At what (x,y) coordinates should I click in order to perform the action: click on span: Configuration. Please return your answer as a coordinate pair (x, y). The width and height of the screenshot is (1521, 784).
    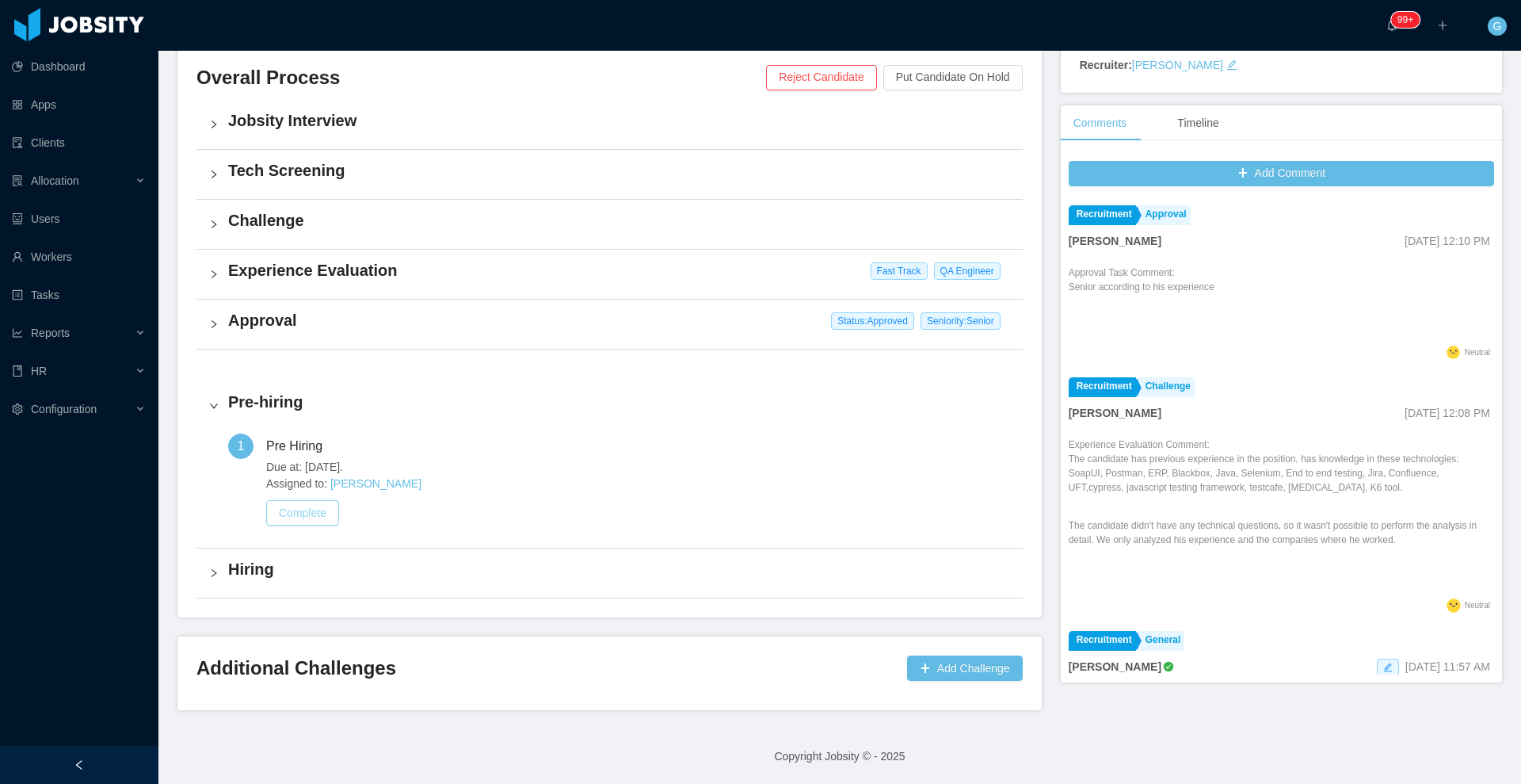
    Looking at the image, I should click on (63, 409).